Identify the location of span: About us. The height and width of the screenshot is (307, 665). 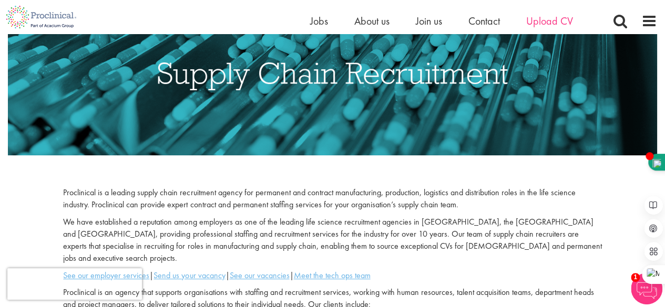
(372, 21).